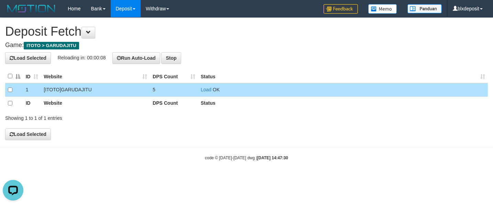  Describe the element at coordinates (383, 9) in the screenshot. I see `img: Button%20Memo.svg` at that location.